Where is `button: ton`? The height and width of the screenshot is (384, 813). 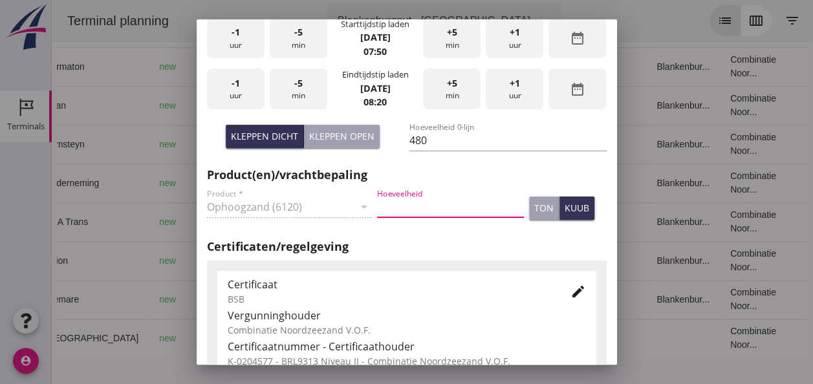 button: ton is located at coordinates (544, 208).